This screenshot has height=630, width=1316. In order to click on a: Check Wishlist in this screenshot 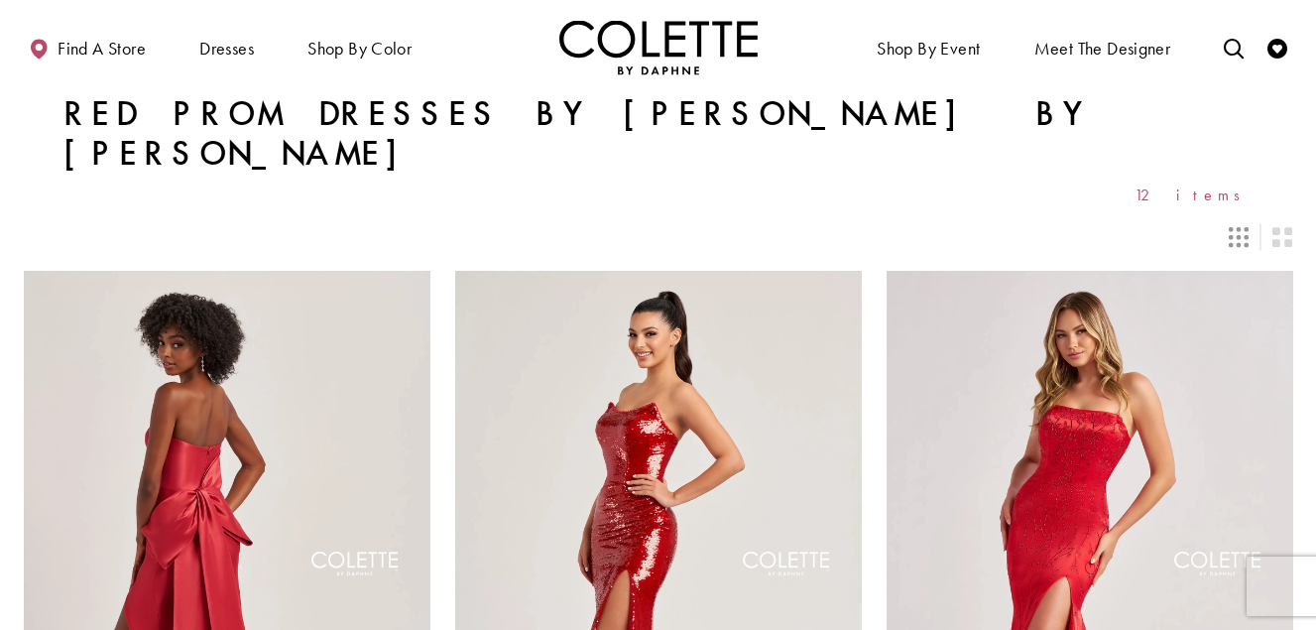, I will do `click(1278, 47)`.